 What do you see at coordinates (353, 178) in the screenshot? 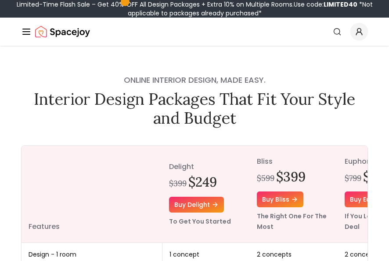
I see `div: $799` at bounding box center [353, 178].